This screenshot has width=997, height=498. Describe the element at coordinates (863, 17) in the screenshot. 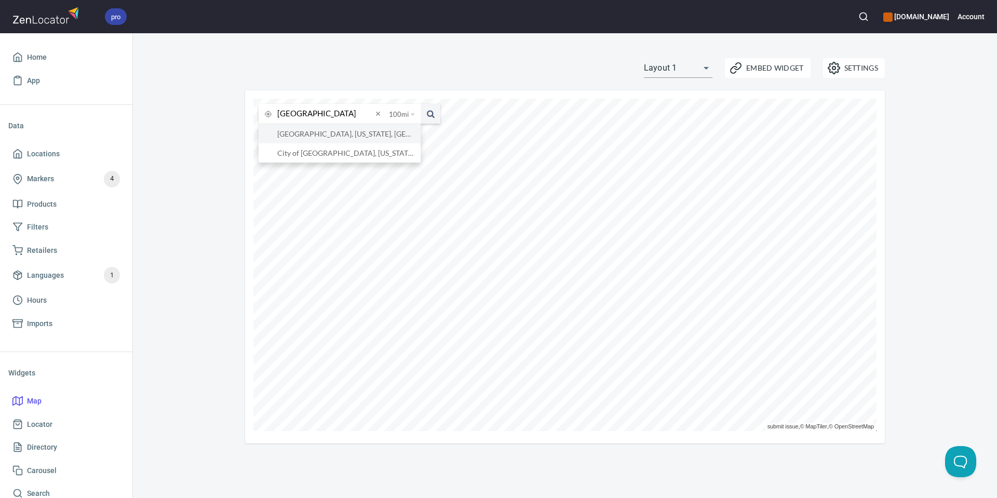

I see `button: Search` at that location.